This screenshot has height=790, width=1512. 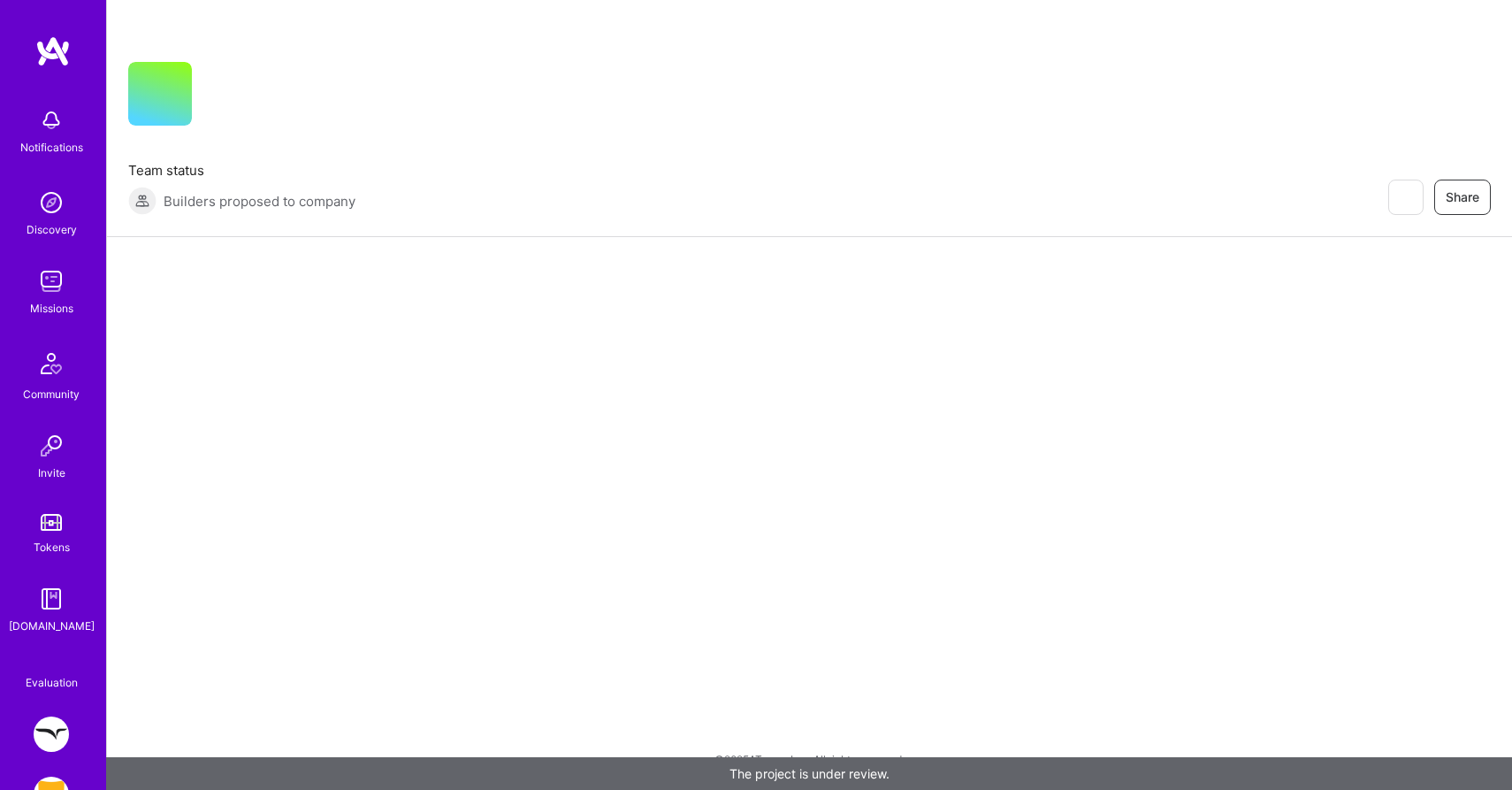 I want to click on i: icon CompanyGray, so click(x=220, y=97).